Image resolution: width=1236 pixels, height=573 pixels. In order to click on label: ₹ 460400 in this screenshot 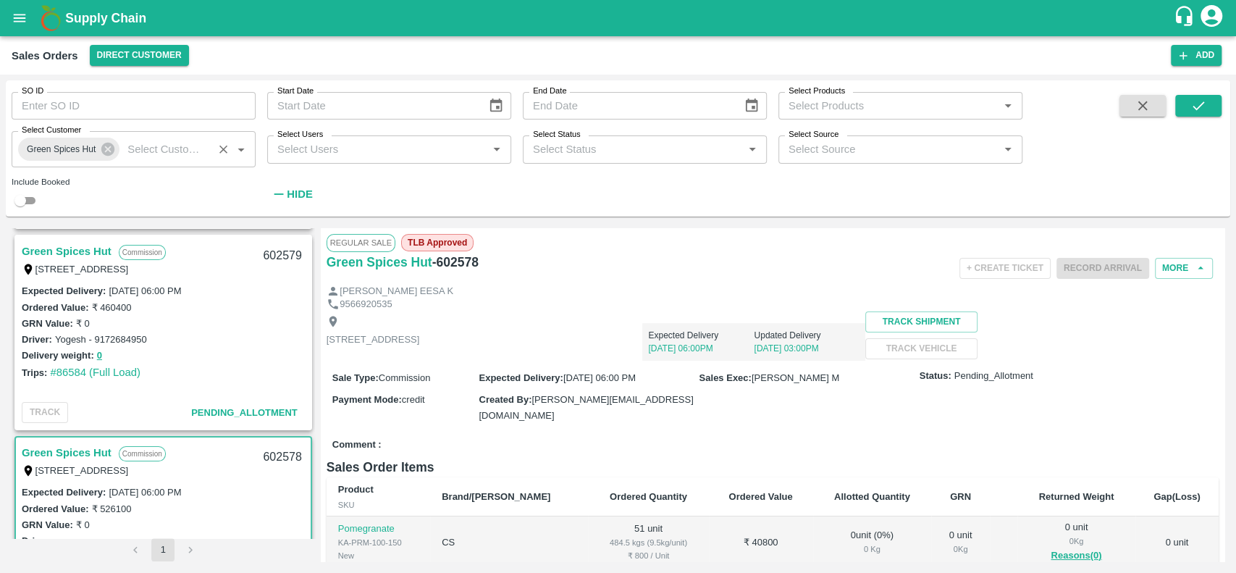, I will do `click(111, 307)`.